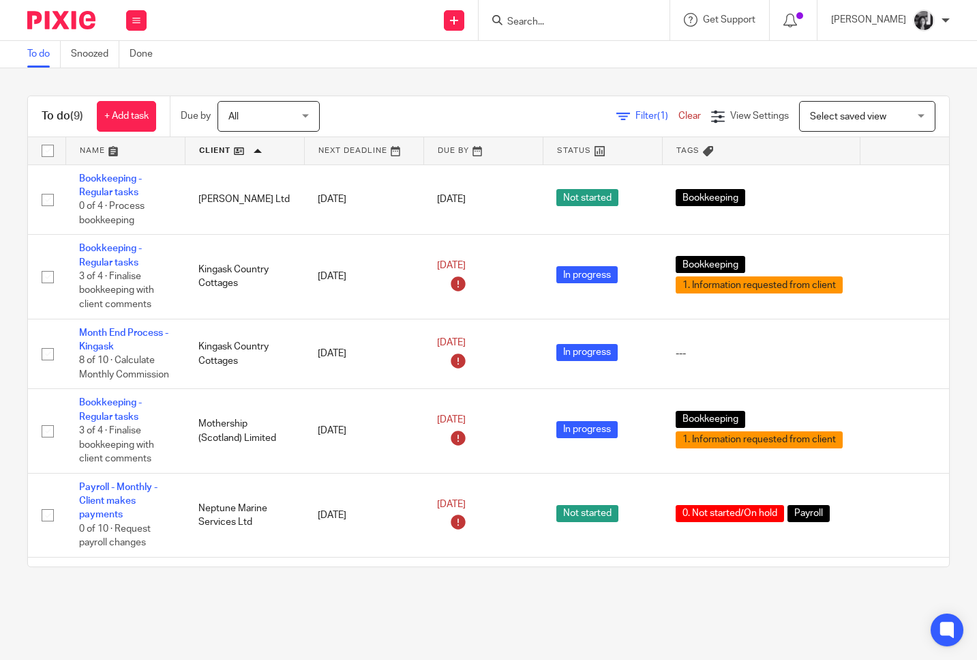  What do you see at coordinates (115, 535) in the screenshot?
I see `span: 0 of 10 · Request payroll changes` at bounding box center [115, 535].